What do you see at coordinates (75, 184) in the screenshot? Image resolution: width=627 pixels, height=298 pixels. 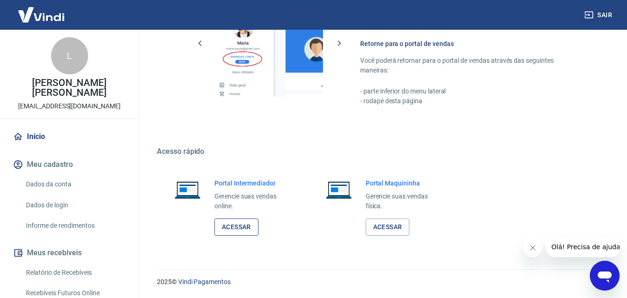 I see `a: Dados da conta` at bounding box center [75, 184].